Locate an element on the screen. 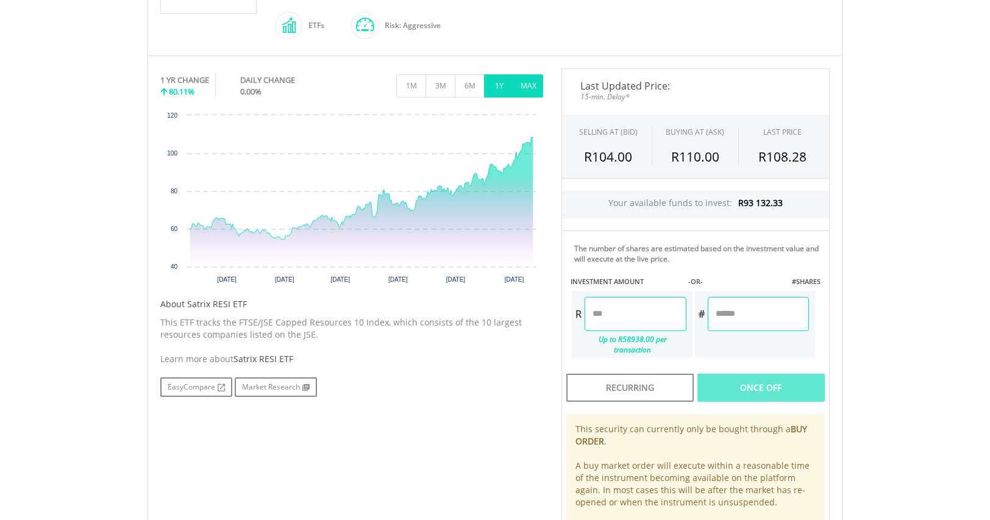 This screenshot has width=990, height=520. div: DAILY CHANGE is located at coordinates (288, 80).